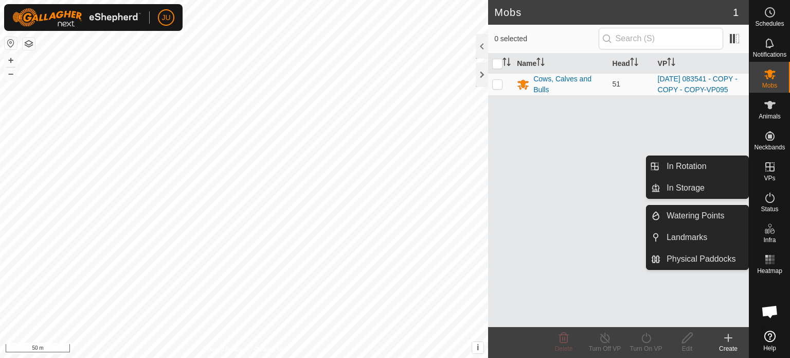  Describe the element at coordinates (770, 341) in the screenshot. I see `a: Help` at that location.